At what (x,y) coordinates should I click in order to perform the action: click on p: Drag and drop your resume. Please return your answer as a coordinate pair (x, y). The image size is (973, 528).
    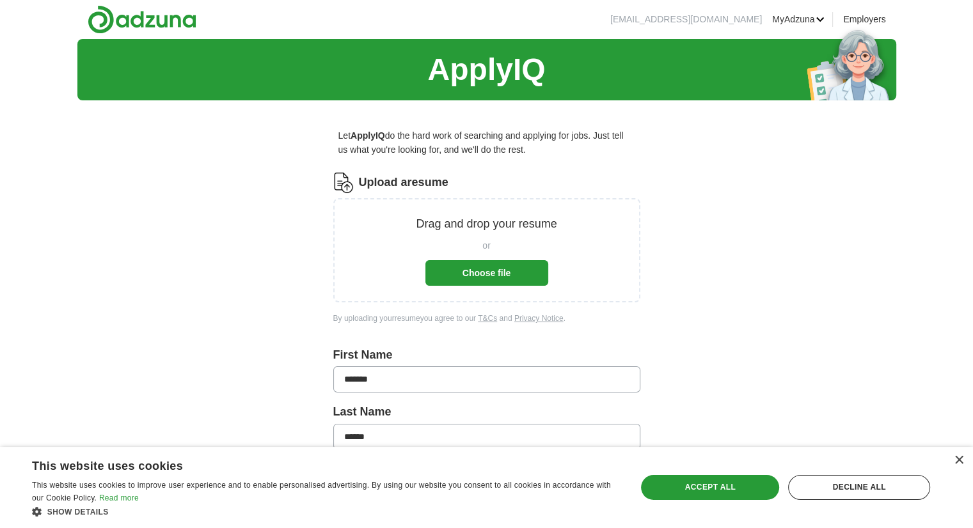
    Looking at the image, I should click on (486, 224).